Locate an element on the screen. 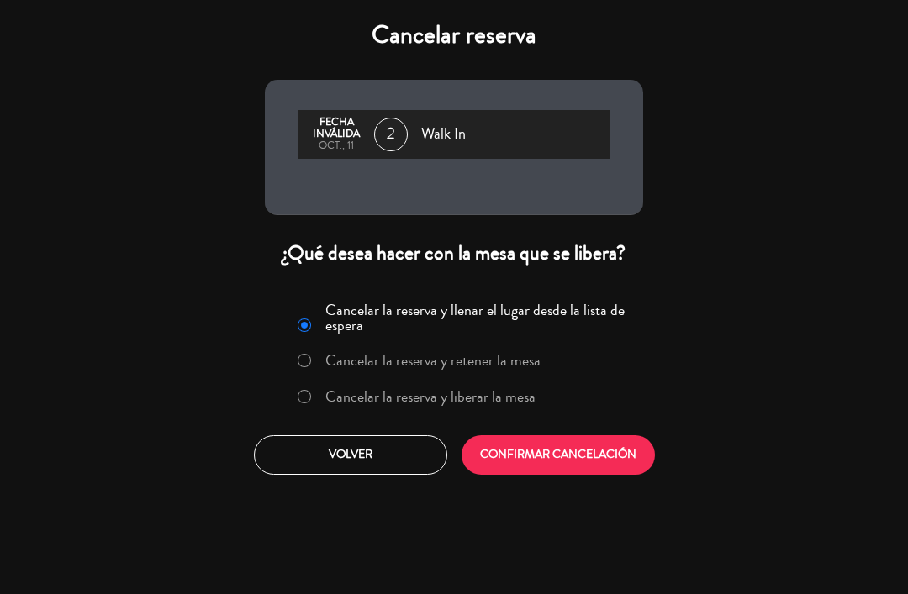 The width and height of the screenshot is (908, 594). label: Cancelar la reserva y llenar el lugar desde la lista de espera is located at coordinates (479, 318).